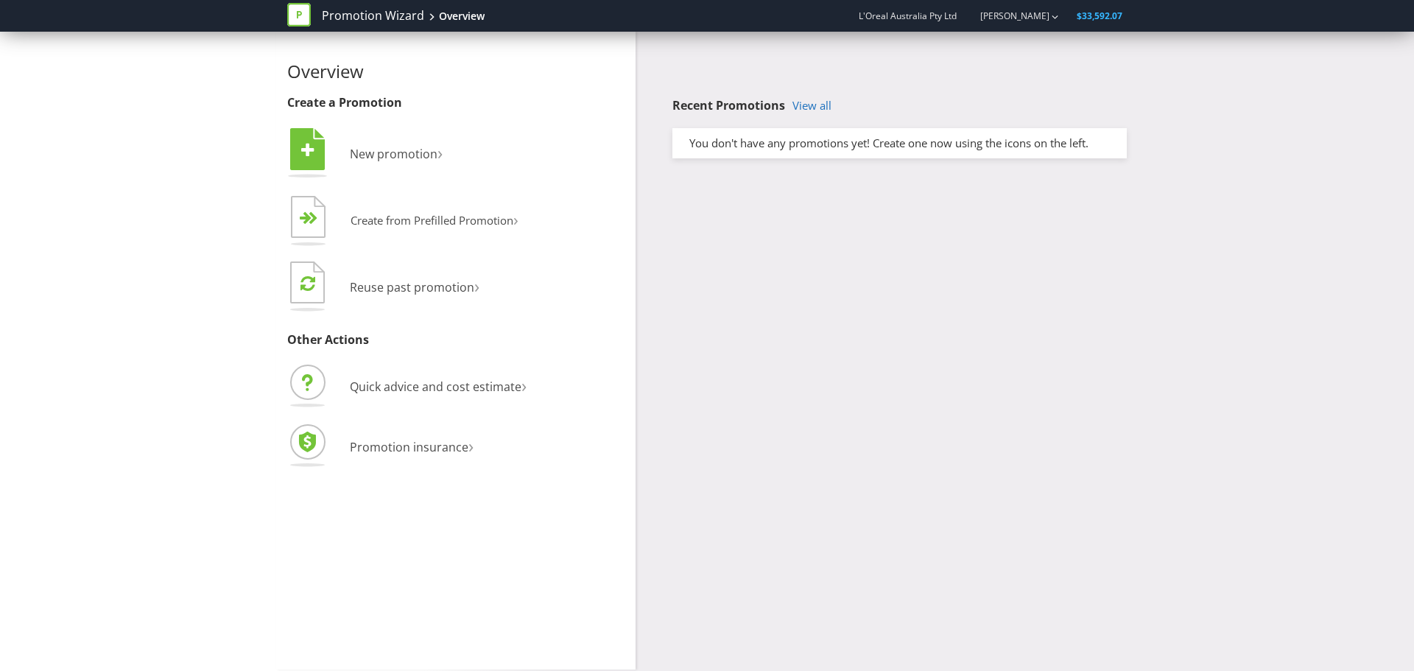  Describe the element at coordinates (456, 340) in the screenshot. I see `h3: Other Actions` at that location.